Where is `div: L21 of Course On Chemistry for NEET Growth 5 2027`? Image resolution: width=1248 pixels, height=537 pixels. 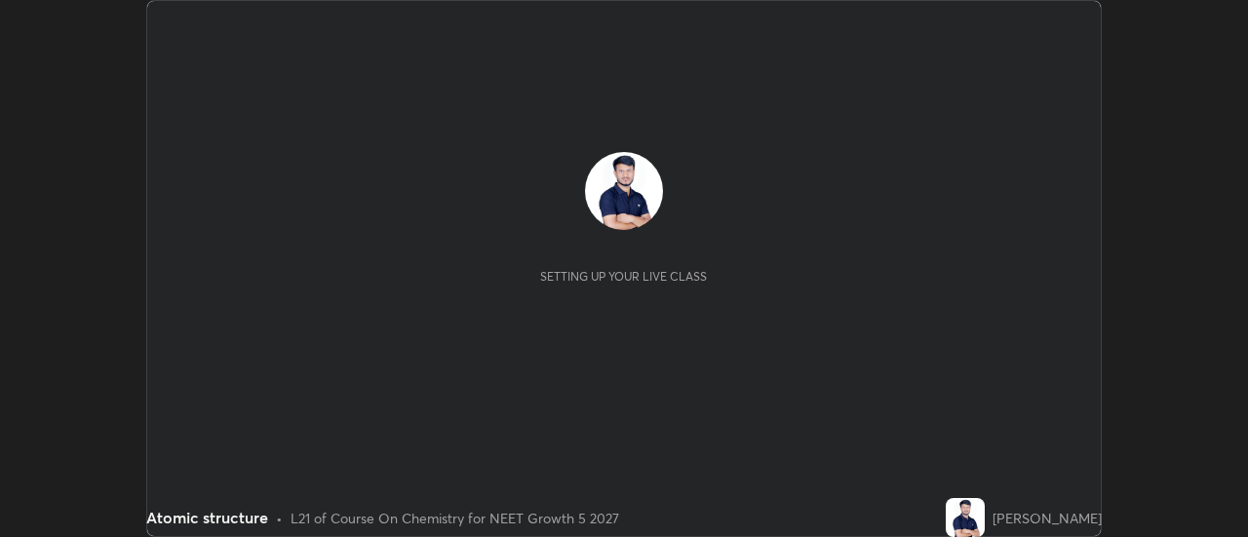 div: L21 of Course On Chemistry for NEET Growth 5 2027 is located at coordinates (454, 518).